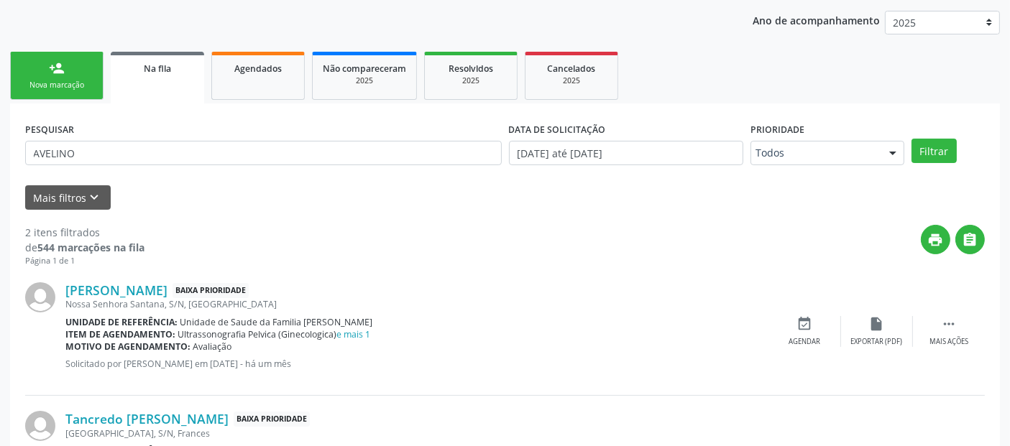 The image size is (1010, 446). Describe the element at coordinates (948, 342) in the screenshot. I see `div: Mais ações` at that location.